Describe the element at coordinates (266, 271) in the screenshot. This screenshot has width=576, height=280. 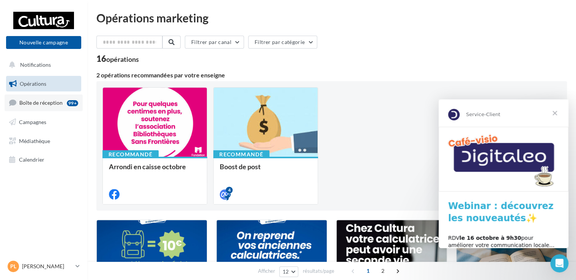
I see `span: Afficher` at that location.